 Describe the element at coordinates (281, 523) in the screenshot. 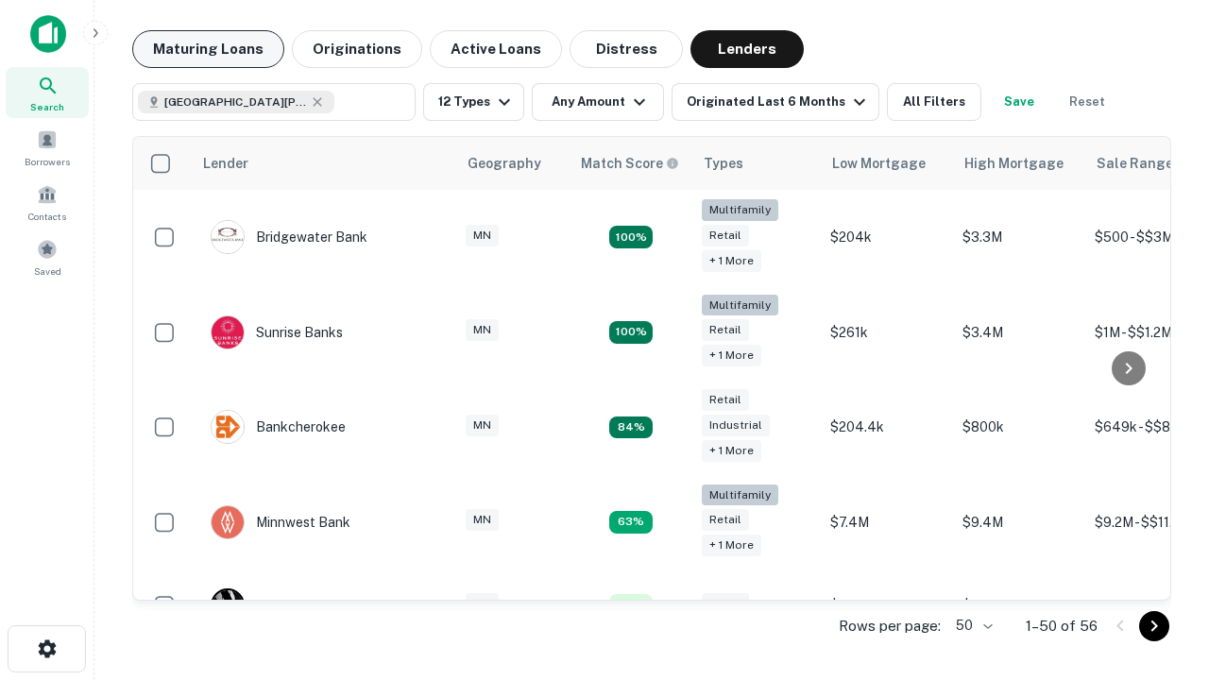

I see `div: Minnwest Bank` at that location.